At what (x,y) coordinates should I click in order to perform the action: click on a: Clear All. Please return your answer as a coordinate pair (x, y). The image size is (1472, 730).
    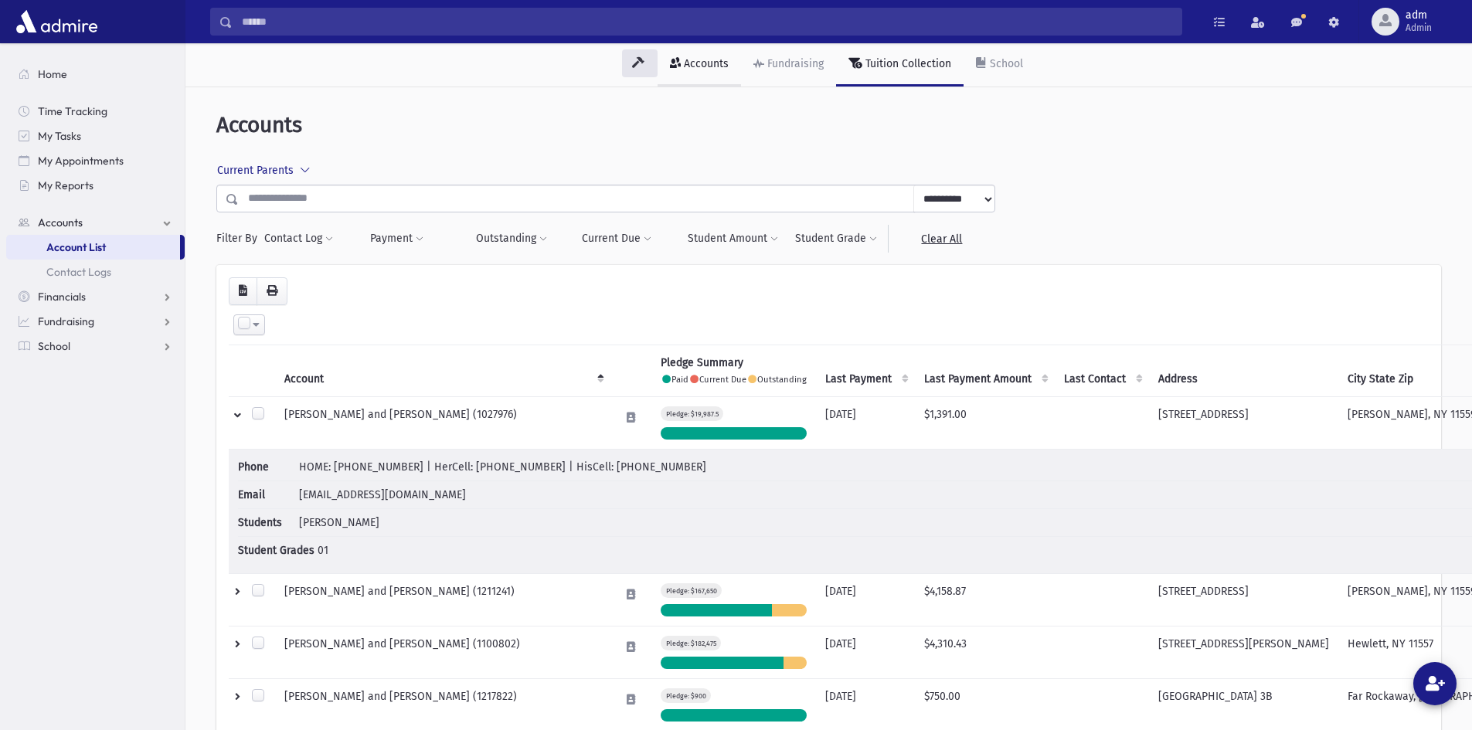
    Looking at the image, I should click on (941, 239).